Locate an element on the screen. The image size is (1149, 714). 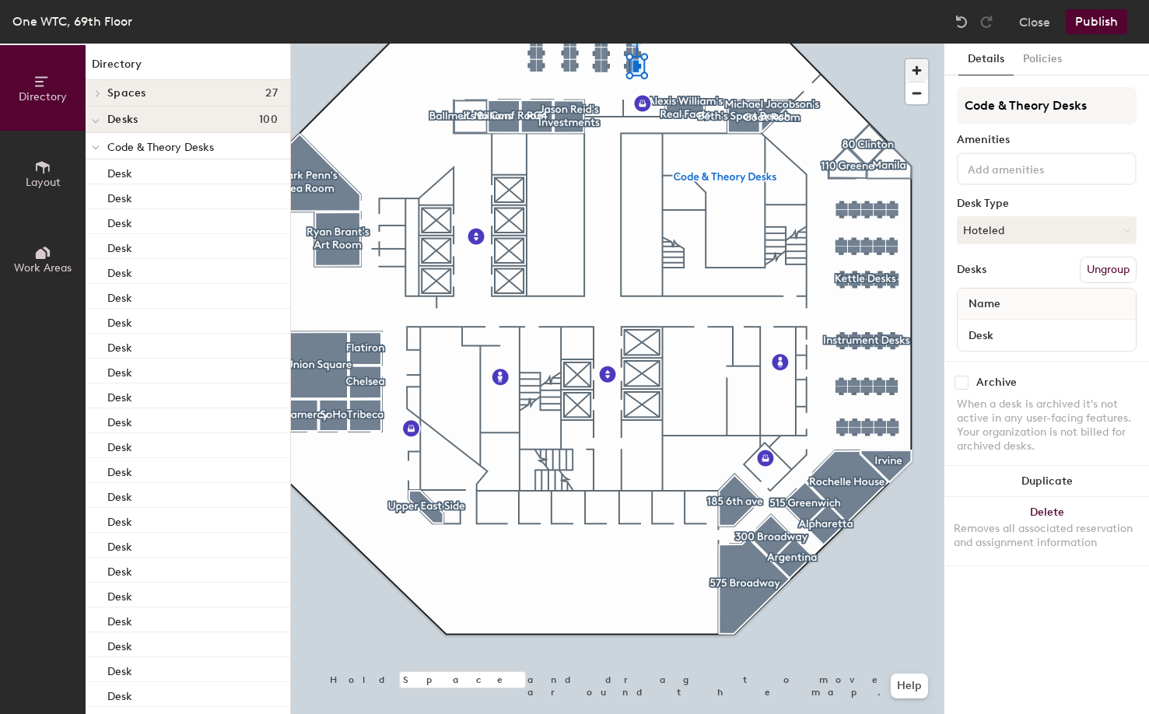
span: Code & Theory Desks is located at coordinates (160, 147).